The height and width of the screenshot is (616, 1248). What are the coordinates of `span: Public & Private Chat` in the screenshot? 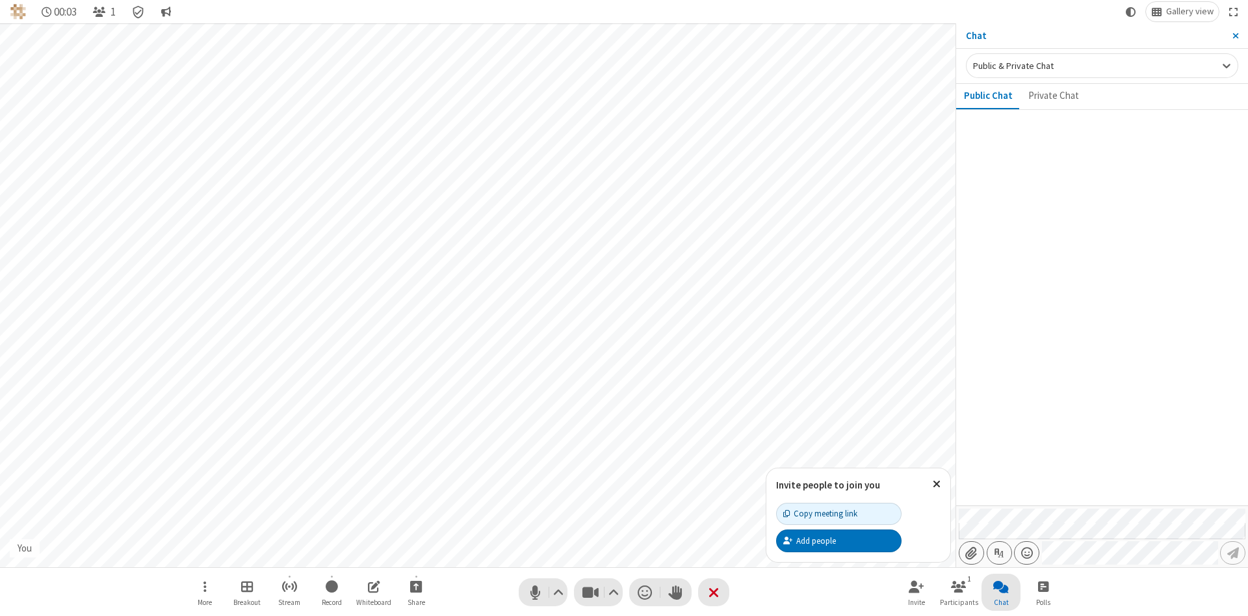 It's located at (1013, 66).